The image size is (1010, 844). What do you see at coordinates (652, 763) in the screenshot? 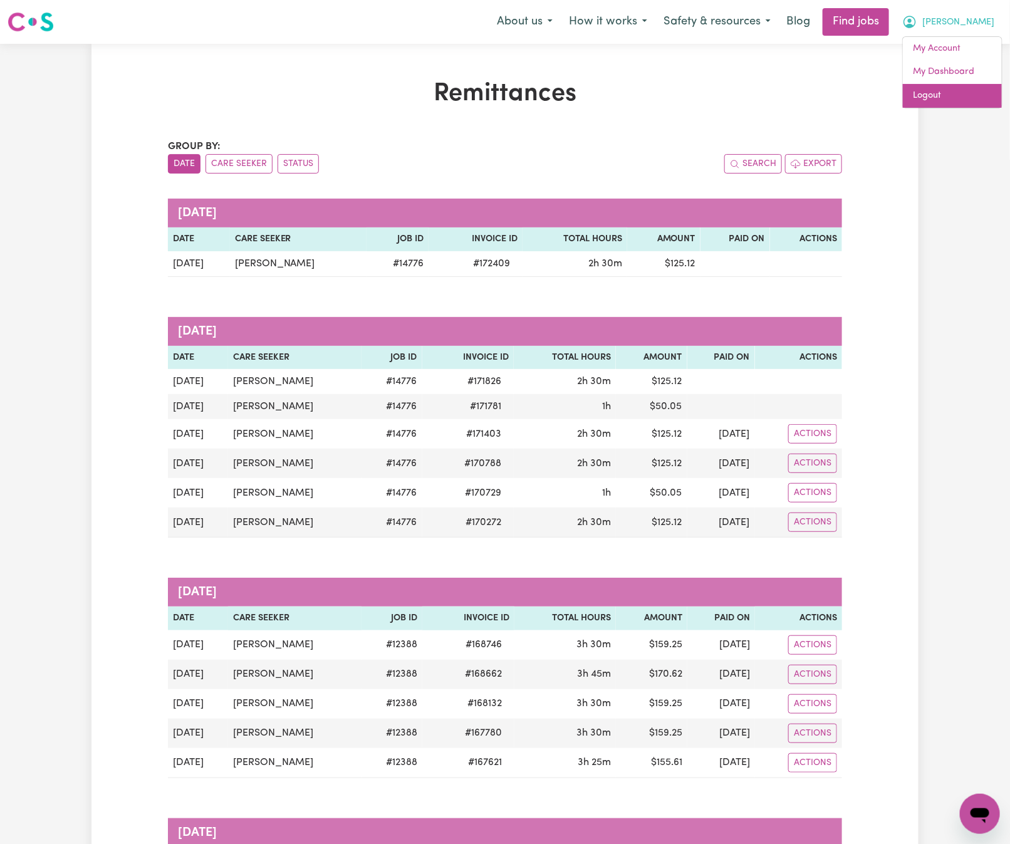
I see `td: $ 155.61` at bounding box center [652, 763].